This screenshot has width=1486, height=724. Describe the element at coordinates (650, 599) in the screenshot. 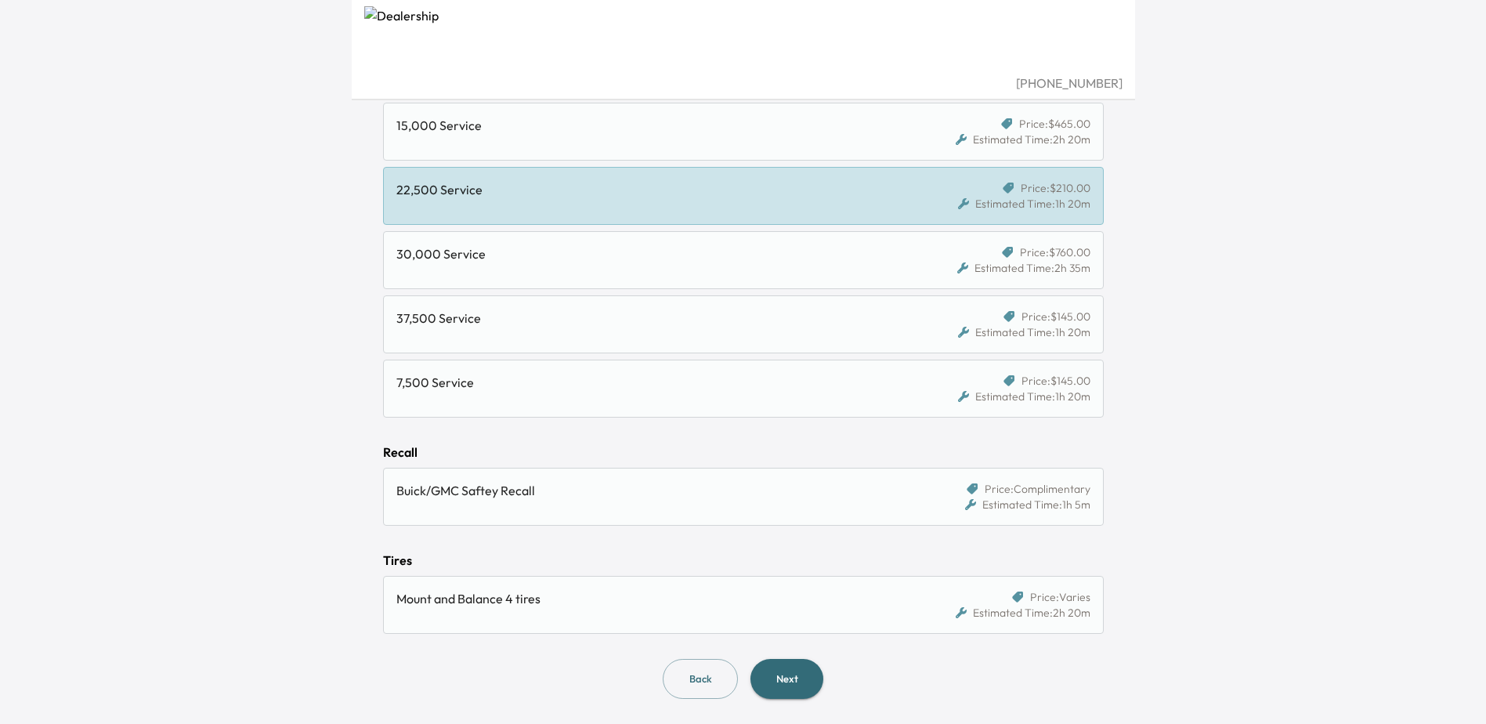

I see `div: Mount and Balance 4 tires` at that location.